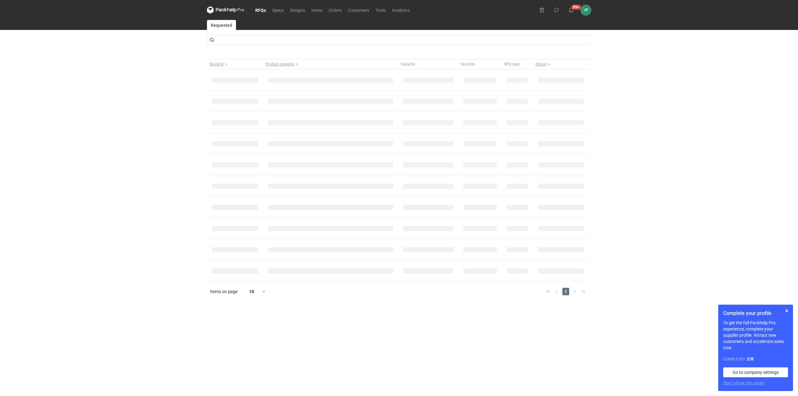  Describe the element at coordinates (380, 10) in the screenshot. I see `a: Tools` at that location.